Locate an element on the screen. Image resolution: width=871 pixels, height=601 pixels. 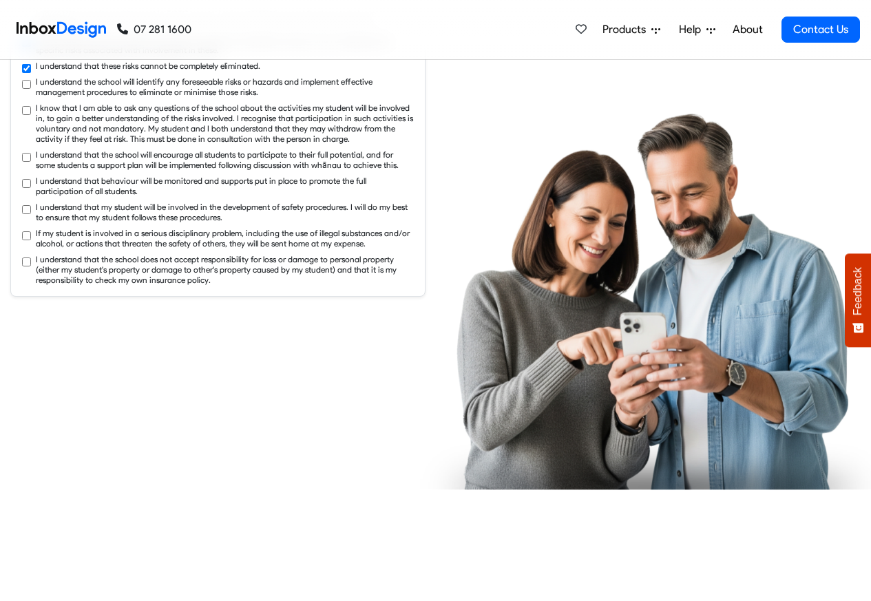
button: Feedback - Show survey is located at coordinates (858, 300).